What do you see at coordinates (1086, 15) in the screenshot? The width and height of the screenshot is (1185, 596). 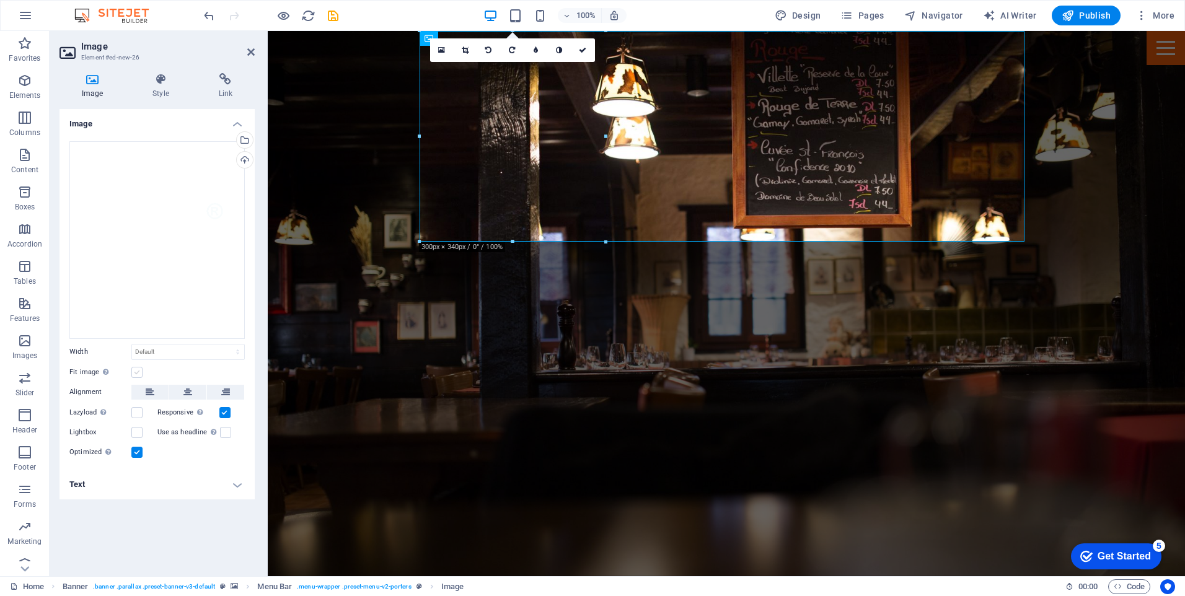 I see `button: Publish` at bounding box center [1086, 15].